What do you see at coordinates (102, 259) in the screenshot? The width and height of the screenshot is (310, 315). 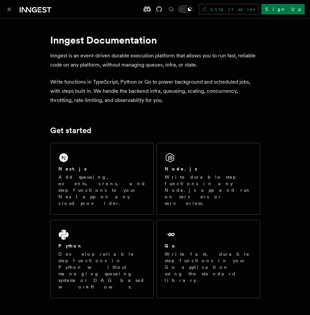 I see `a: PythonDevelop reliable step functions in Python without managing queueing systems or DAG based wo...` at bounding box center [102, 259].